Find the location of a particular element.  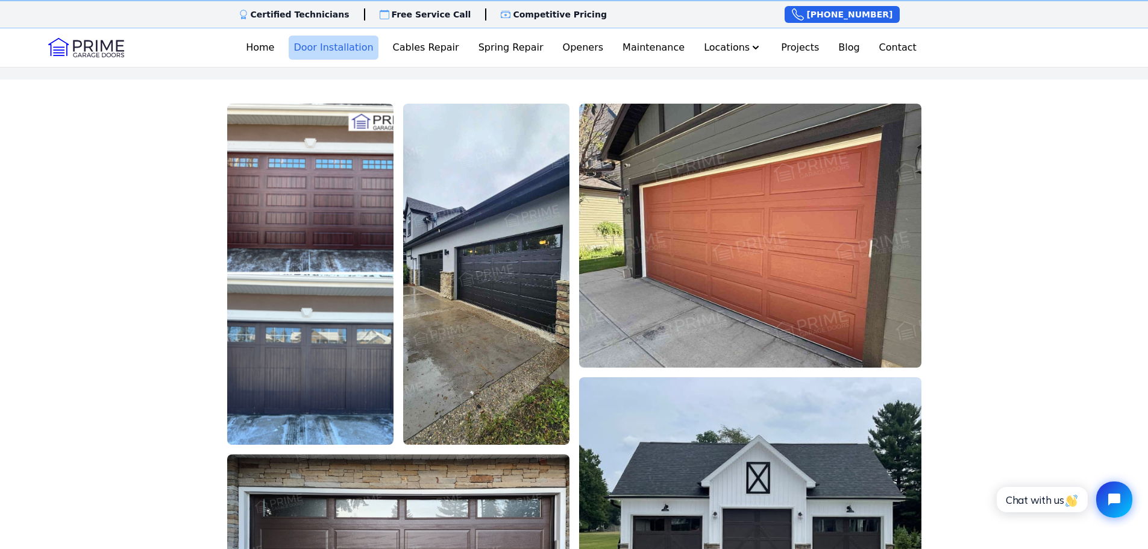

button: Chat with us👋 is located at coordinates (58, 28).